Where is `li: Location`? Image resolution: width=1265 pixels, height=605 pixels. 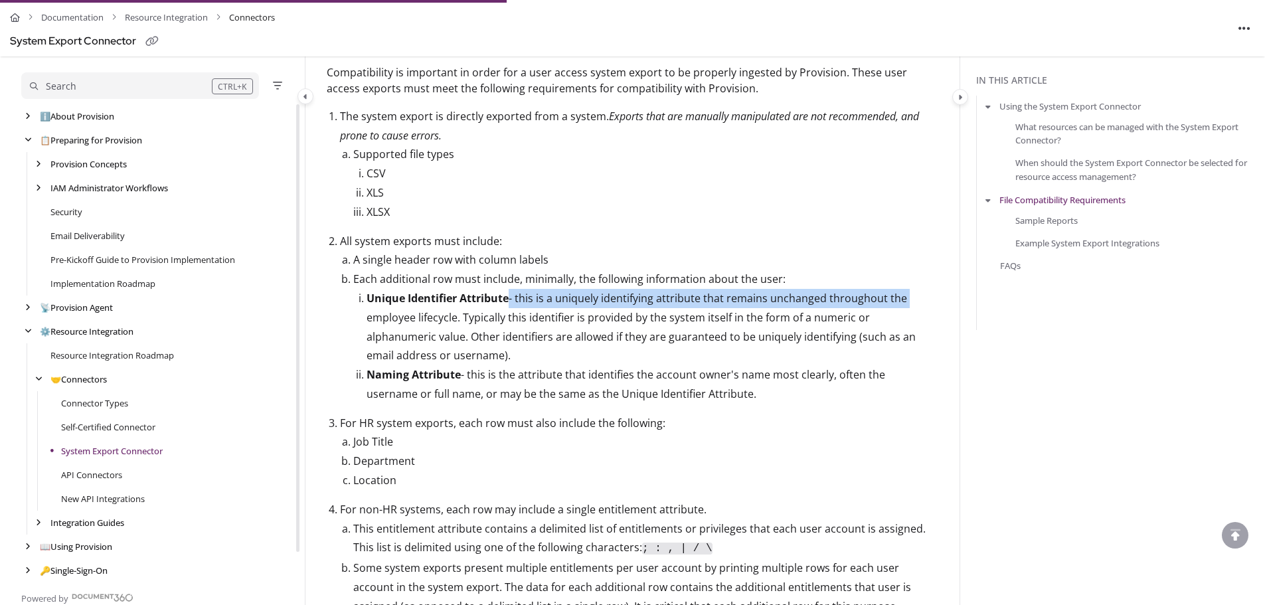
li: Location is located at coordinates (646, 480).